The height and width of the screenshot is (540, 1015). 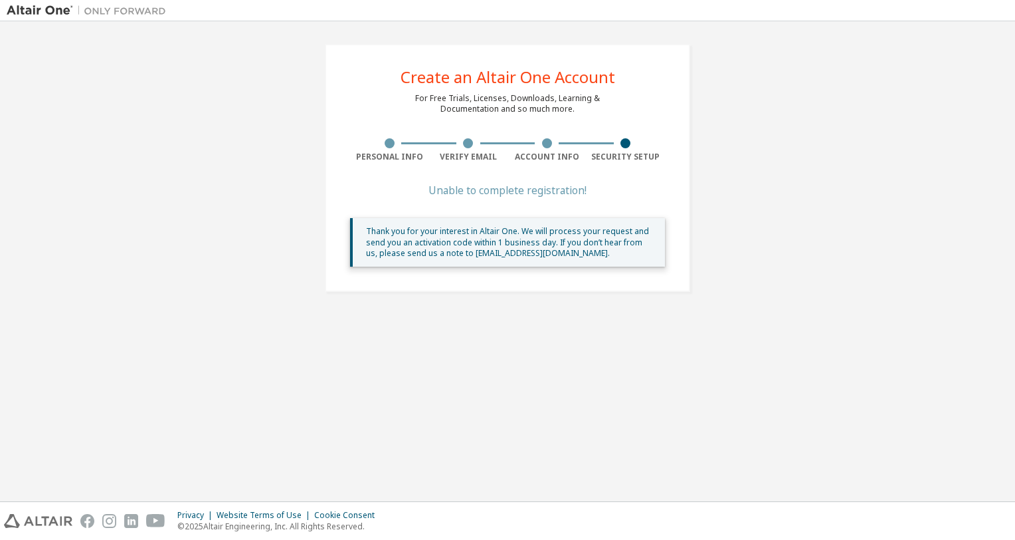 What do you see at coordinates (155, 520) in the screenshot?
I see `img: youtube.svg` at bounding box center [155, 520].